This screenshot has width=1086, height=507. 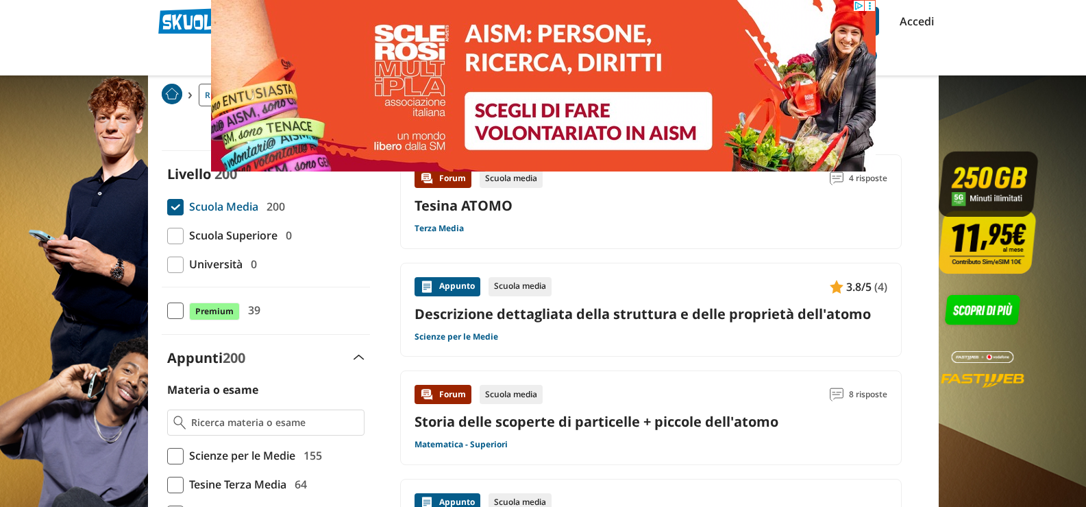 What do you see at coordinates (172, 95) in the screenshot?
I see `a: Home` at bounding box center [172, 95].